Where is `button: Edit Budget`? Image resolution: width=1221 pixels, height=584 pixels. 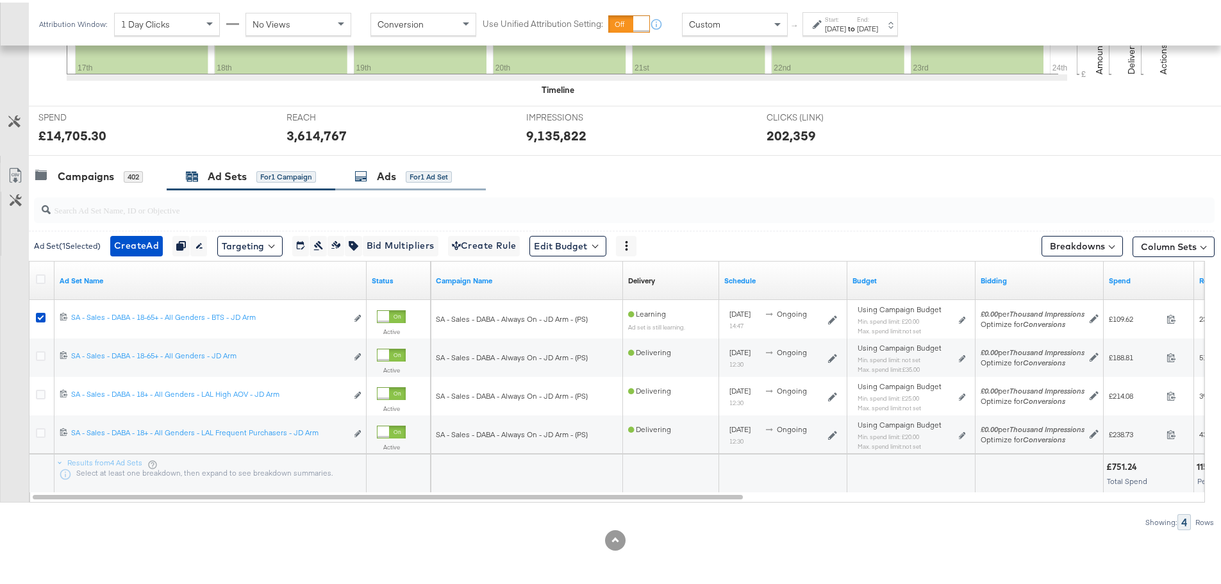
button: Edit Budget is located at coordinates (568, 244).